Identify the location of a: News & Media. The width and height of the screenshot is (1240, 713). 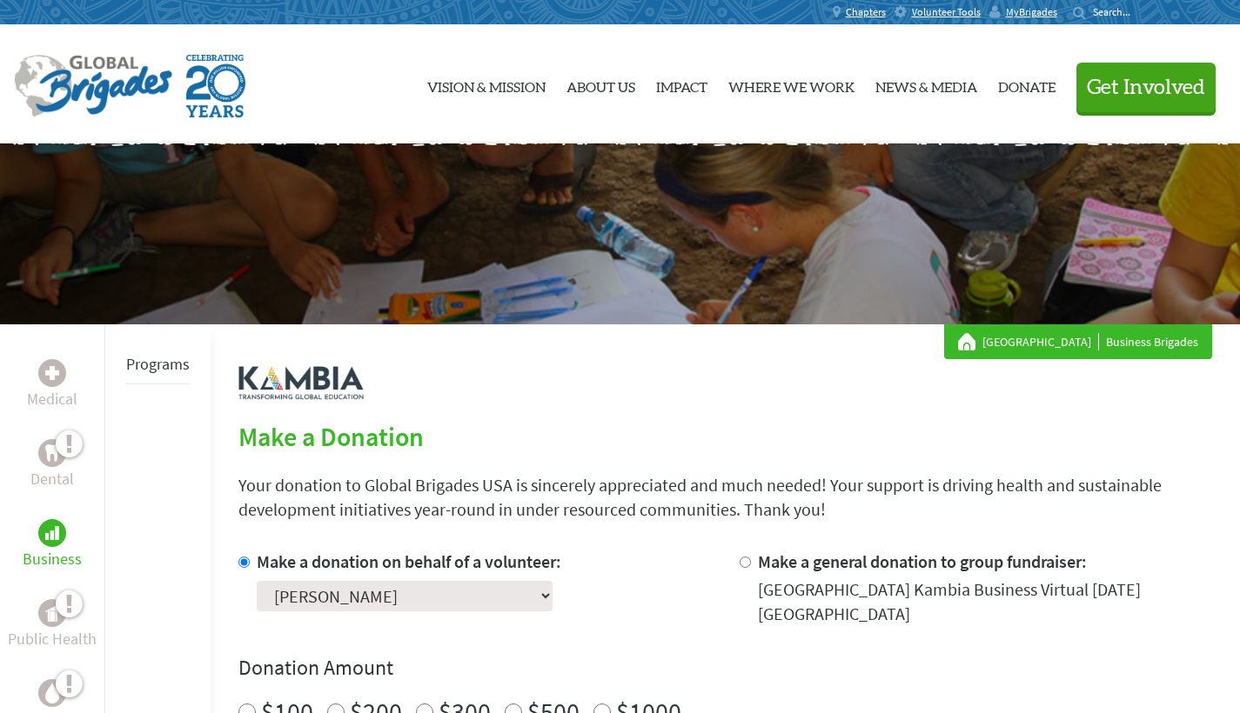
(926, 84).